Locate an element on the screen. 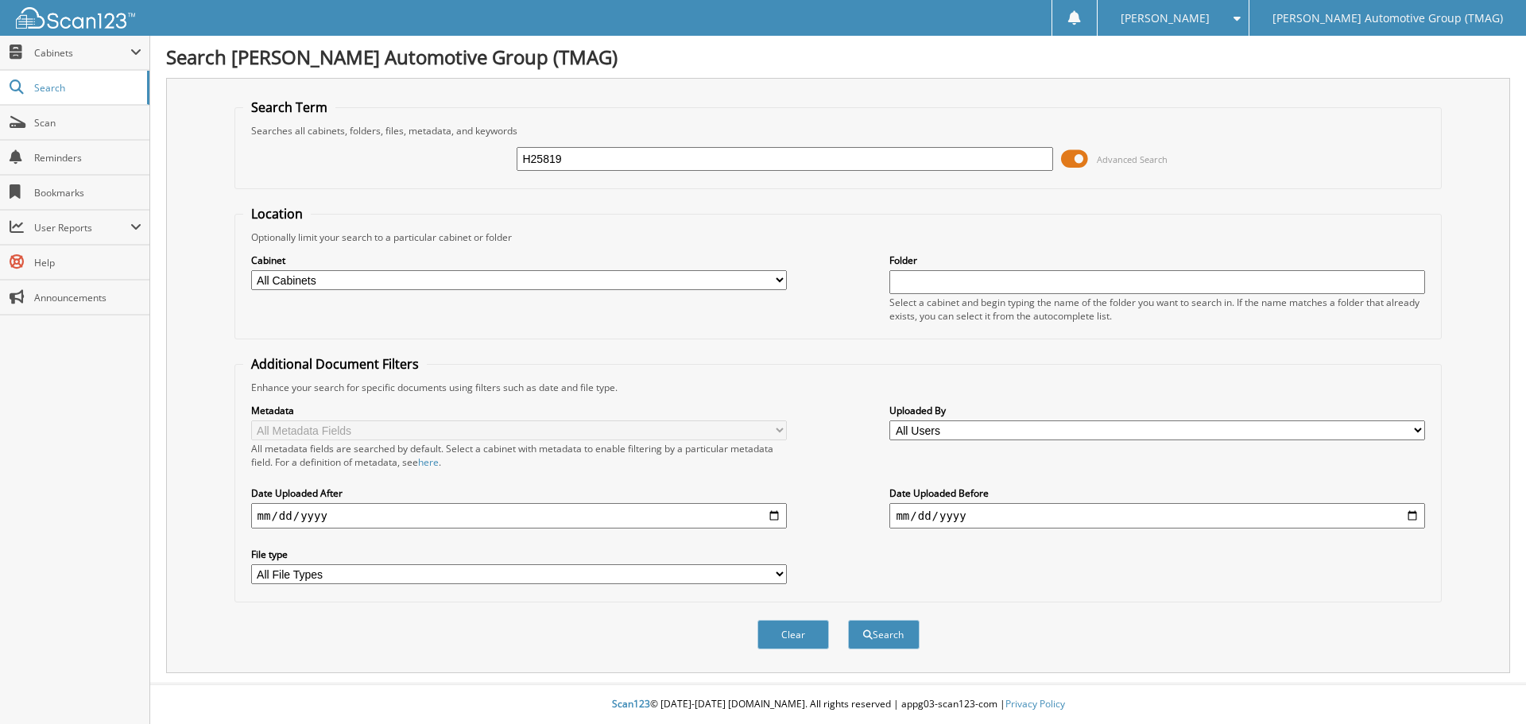  div: Enhance your search for specific documents using filters such as date and file type. is located at coordinates (839, 387).